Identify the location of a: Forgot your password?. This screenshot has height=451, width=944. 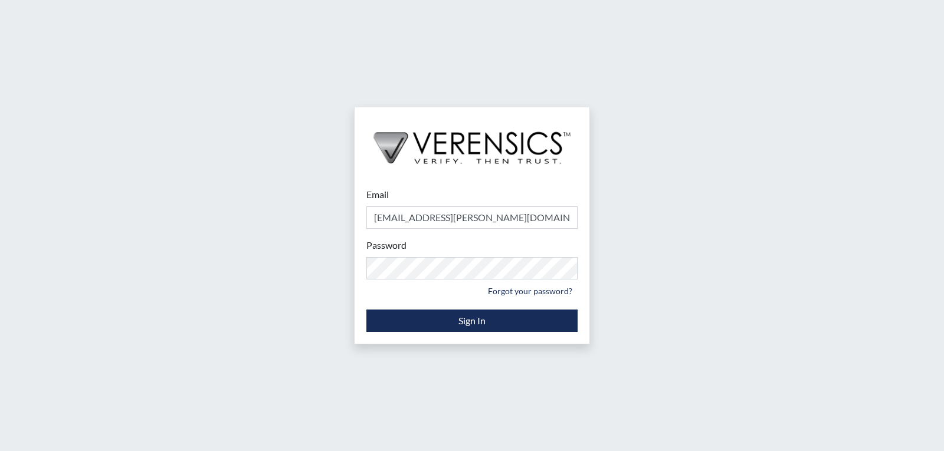
(530, 291).